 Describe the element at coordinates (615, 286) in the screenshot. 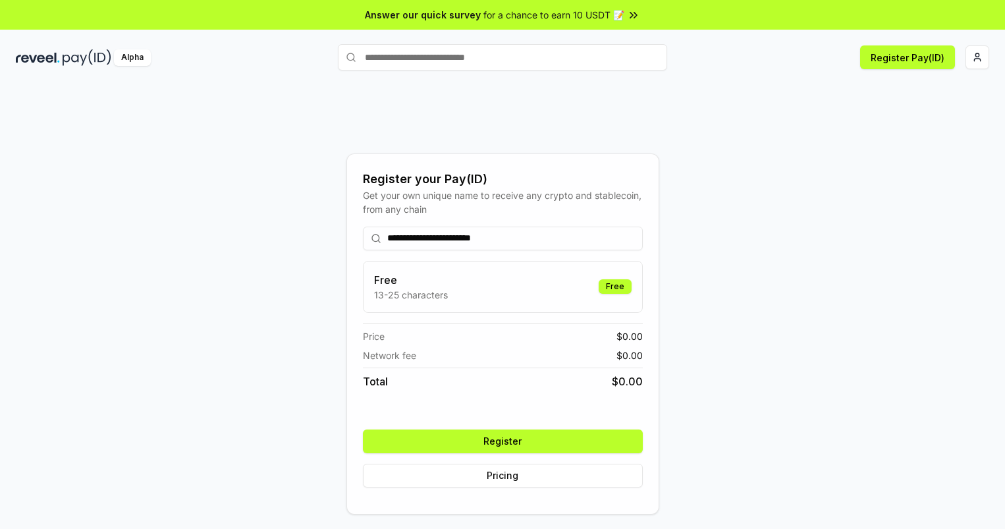

I see `div: Free` at that location.